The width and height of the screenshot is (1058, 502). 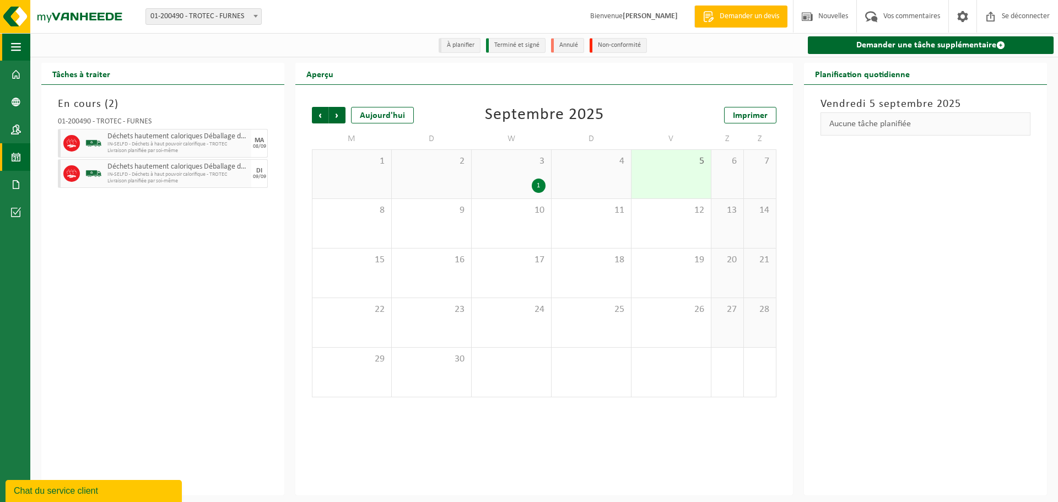 What do you see at coordinates (83, 104) in the screenshot?
I see `font: En cours (` at bounding box center [83, 104].